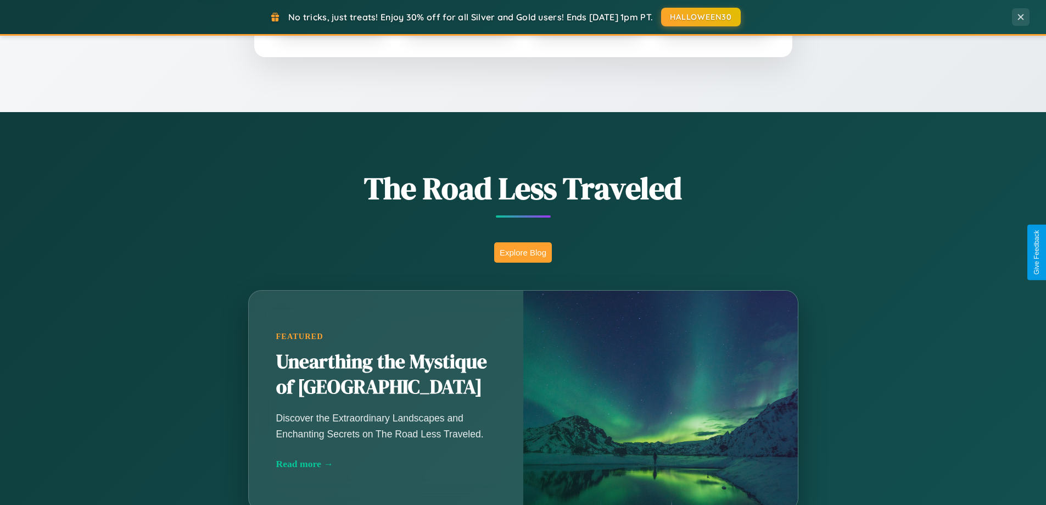 The width and height of the screenshot is (1046, 505). What do you see at coordinates (701, 17) in the screenshot?
I see `button: HALLOWEEN30` at bounding box center [701, 17].